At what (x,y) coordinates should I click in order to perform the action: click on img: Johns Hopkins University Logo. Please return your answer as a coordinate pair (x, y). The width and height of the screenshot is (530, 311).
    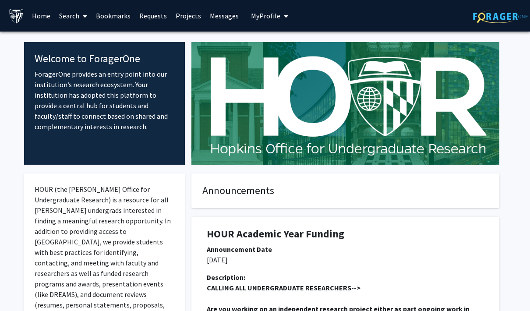
    Looking at the image, I should click on (16, 16).